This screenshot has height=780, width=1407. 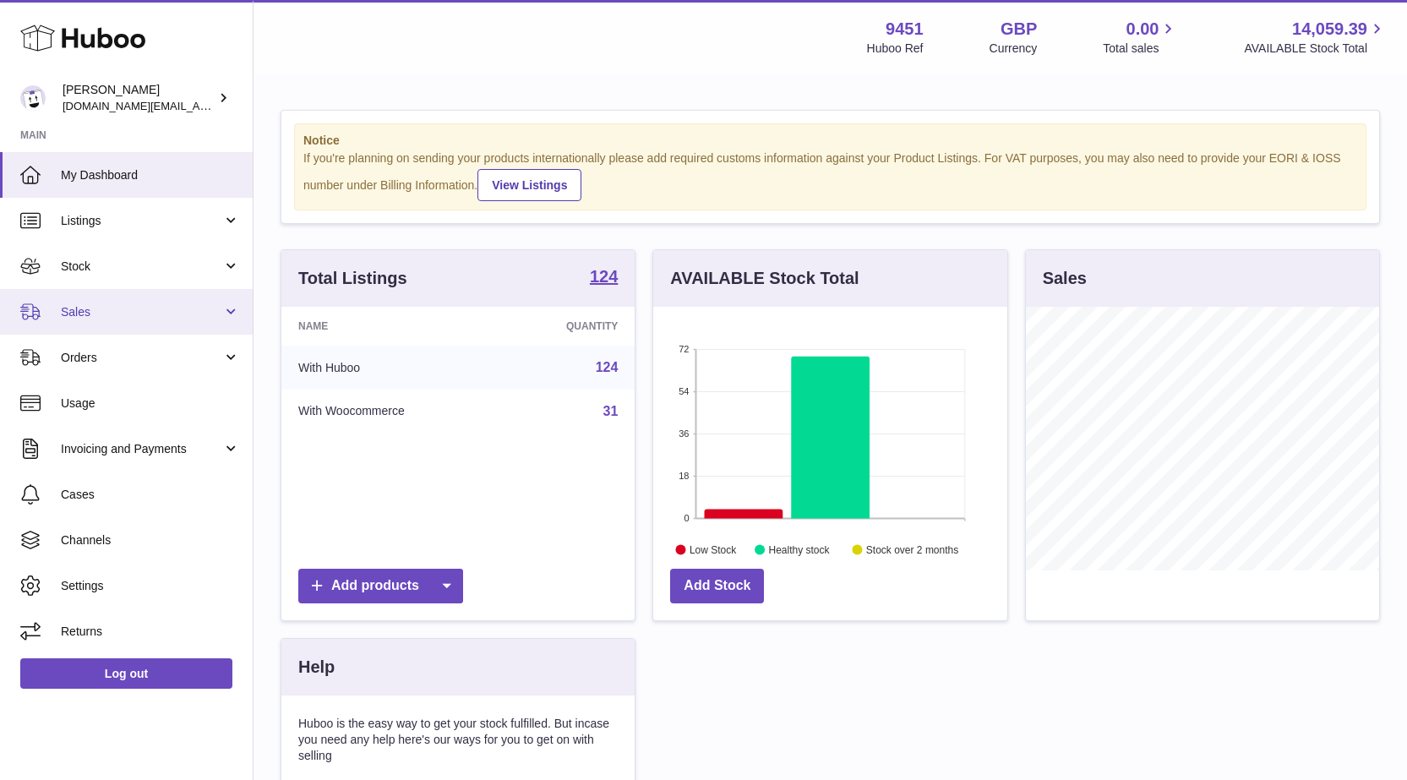 I want to click on span: Total sales, so click(x=1140, y=48).